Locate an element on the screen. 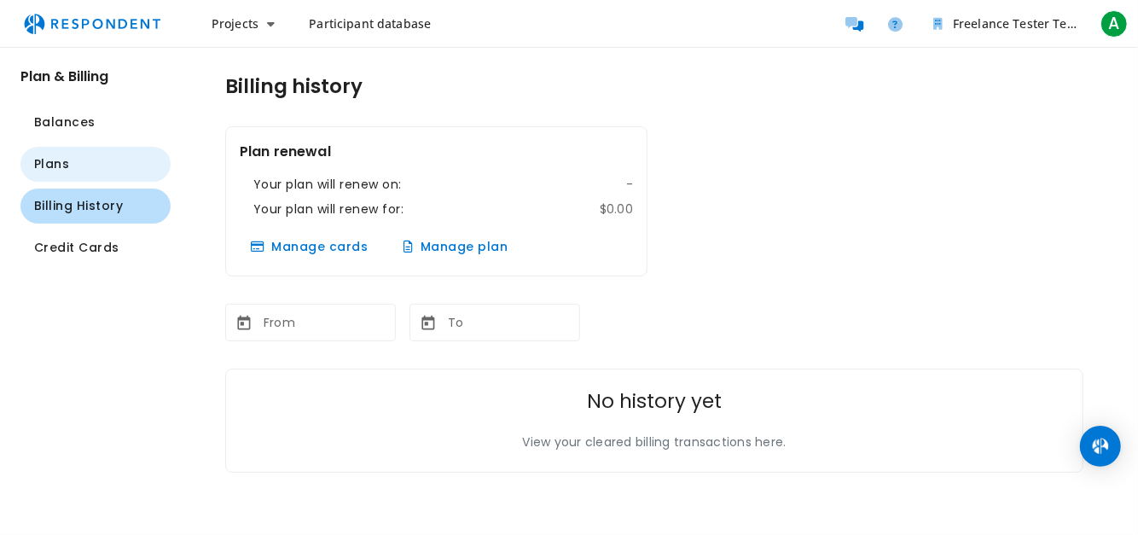 This screenshot has height=535, width=1138. span: Participant database is located at coordinates (369, 23).